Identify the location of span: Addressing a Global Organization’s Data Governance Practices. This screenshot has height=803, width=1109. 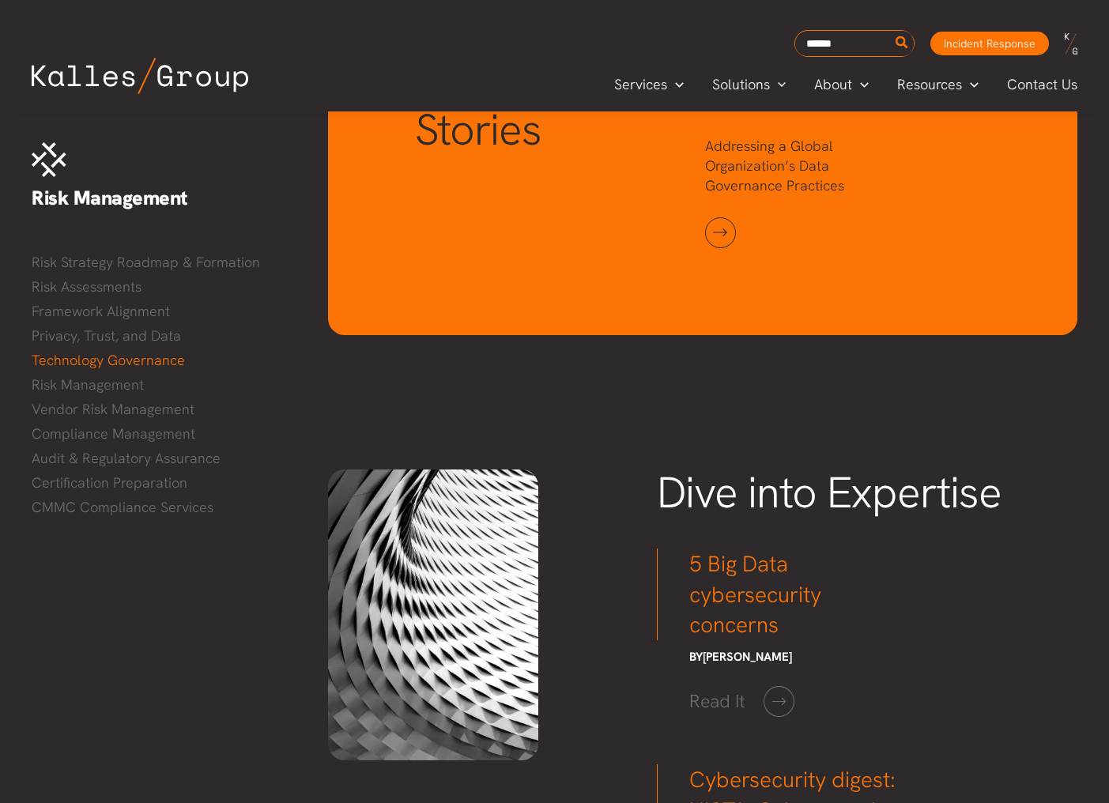
(774, 165).